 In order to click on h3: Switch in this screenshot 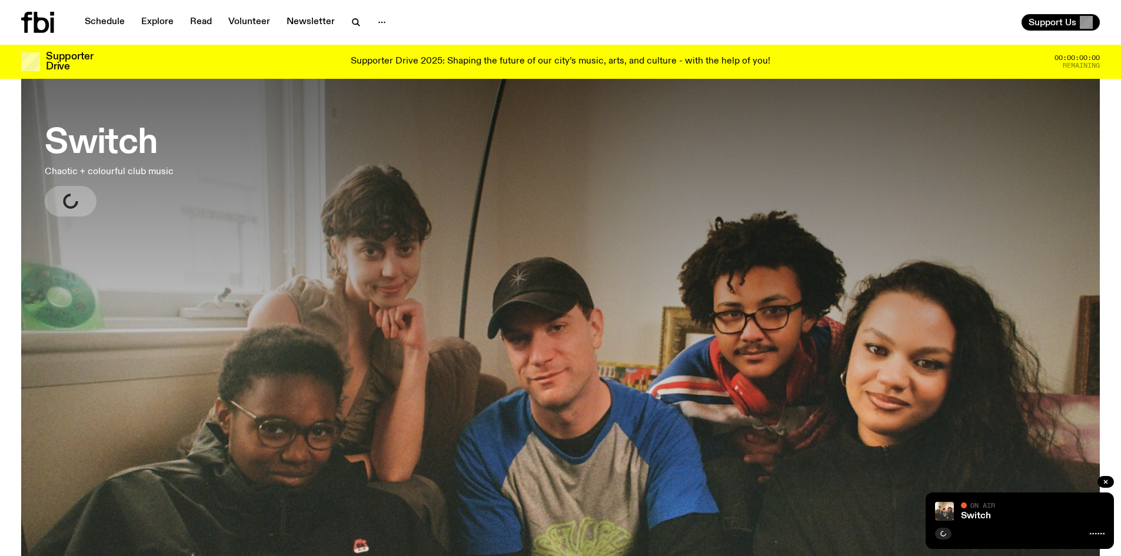, I will do `click(109, 144)`.